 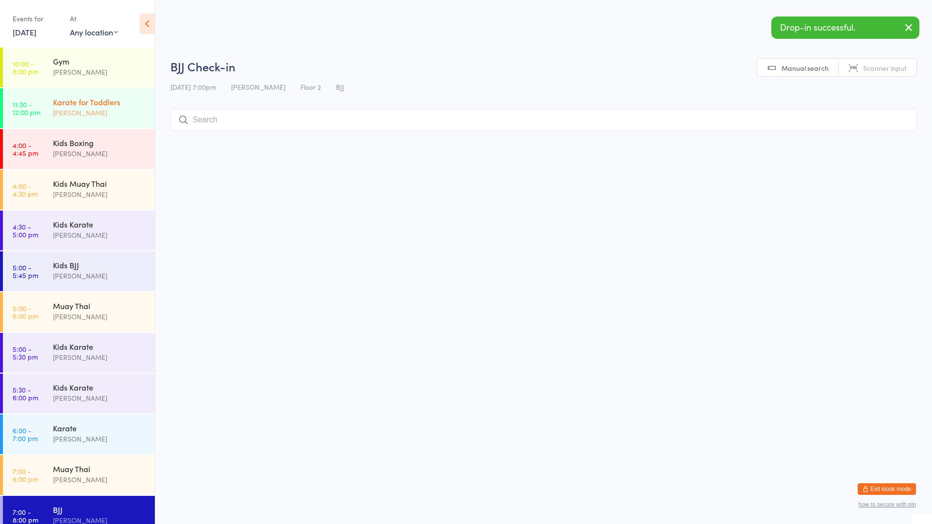 What do you see at coordinates (25, 394) in the screenshot?
I see `time: 5:30 - 6:00 pm` at bounding box center [25, 394].